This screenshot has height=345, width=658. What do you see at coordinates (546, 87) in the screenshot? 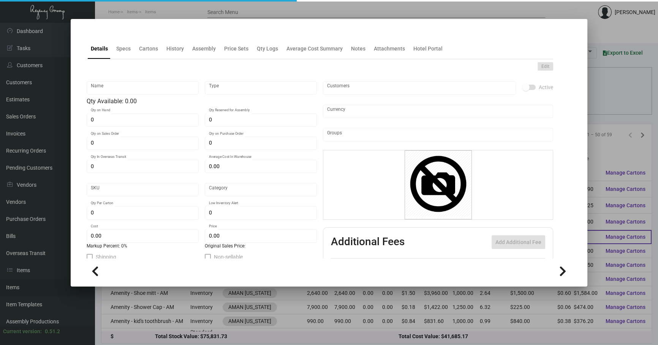
I see `span: Active` at bounding box center [546, 87].